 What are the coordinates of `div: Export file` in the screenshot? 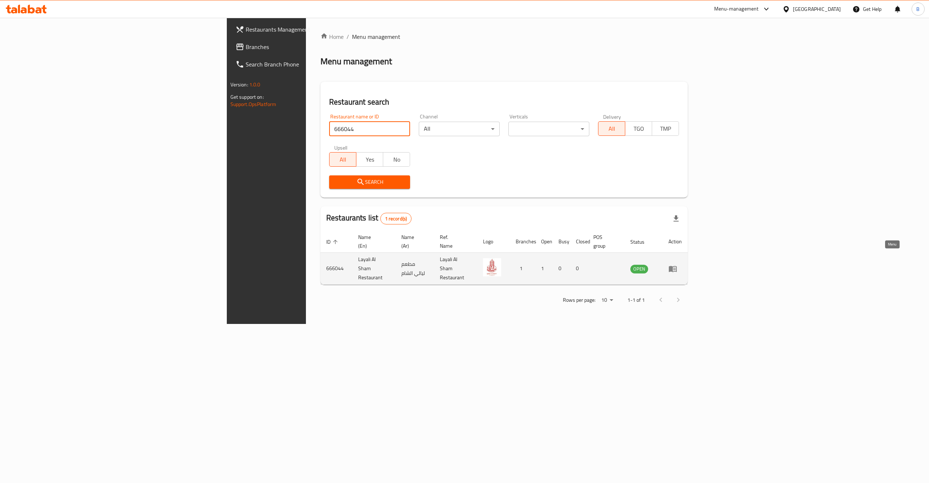 It's located at (676, 219).